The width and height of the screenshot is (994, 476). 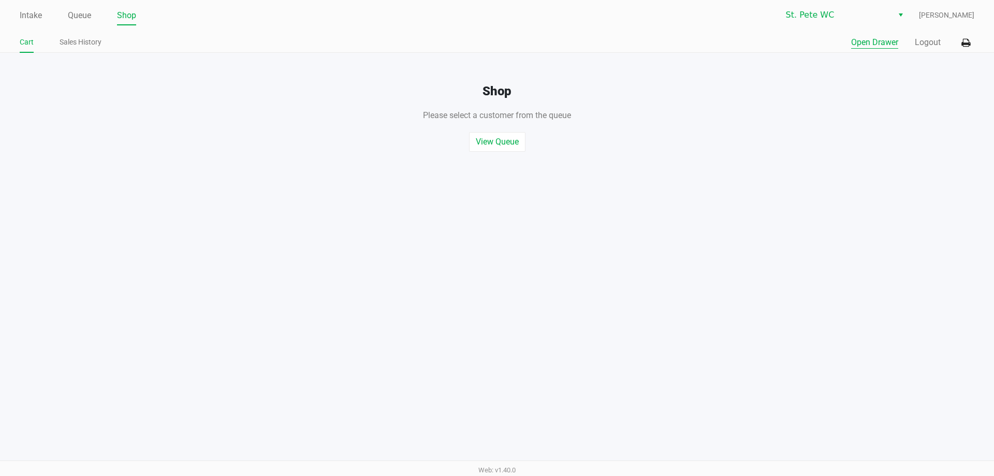 I want to click on button: Open Drawer, so click(x=874, y=42).